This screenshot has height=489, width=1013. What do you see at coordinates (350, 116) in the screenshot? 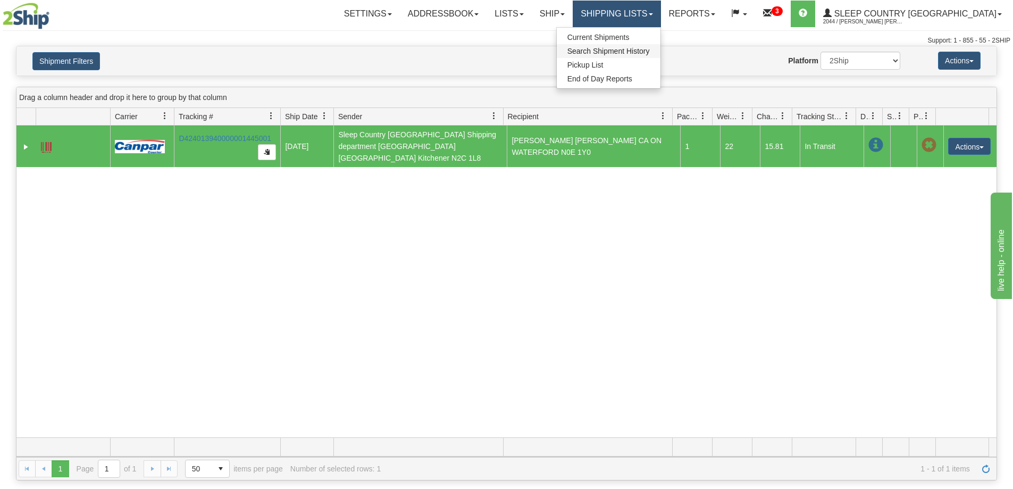
I see `span: Sender` at bounding box center [350, 116].